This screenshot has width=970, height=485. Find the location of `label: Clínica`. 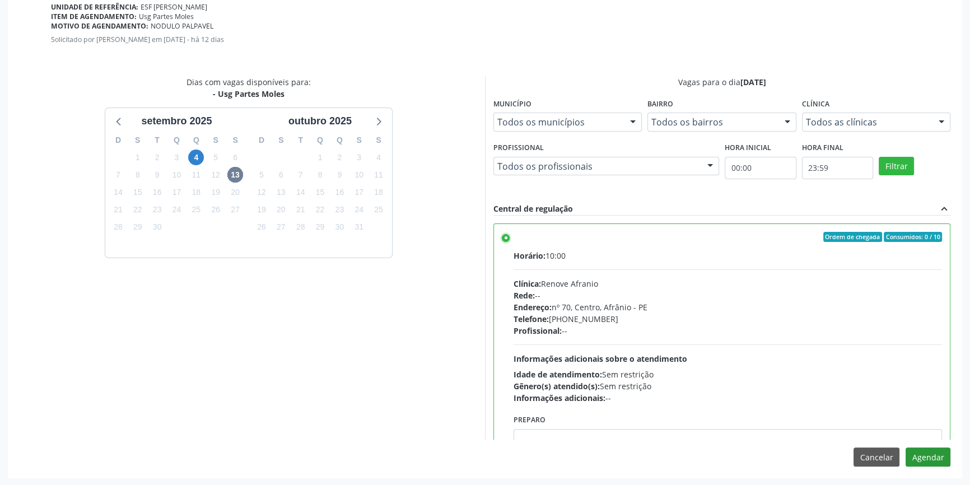

label: Clínica is located at coordinates (816, 104).